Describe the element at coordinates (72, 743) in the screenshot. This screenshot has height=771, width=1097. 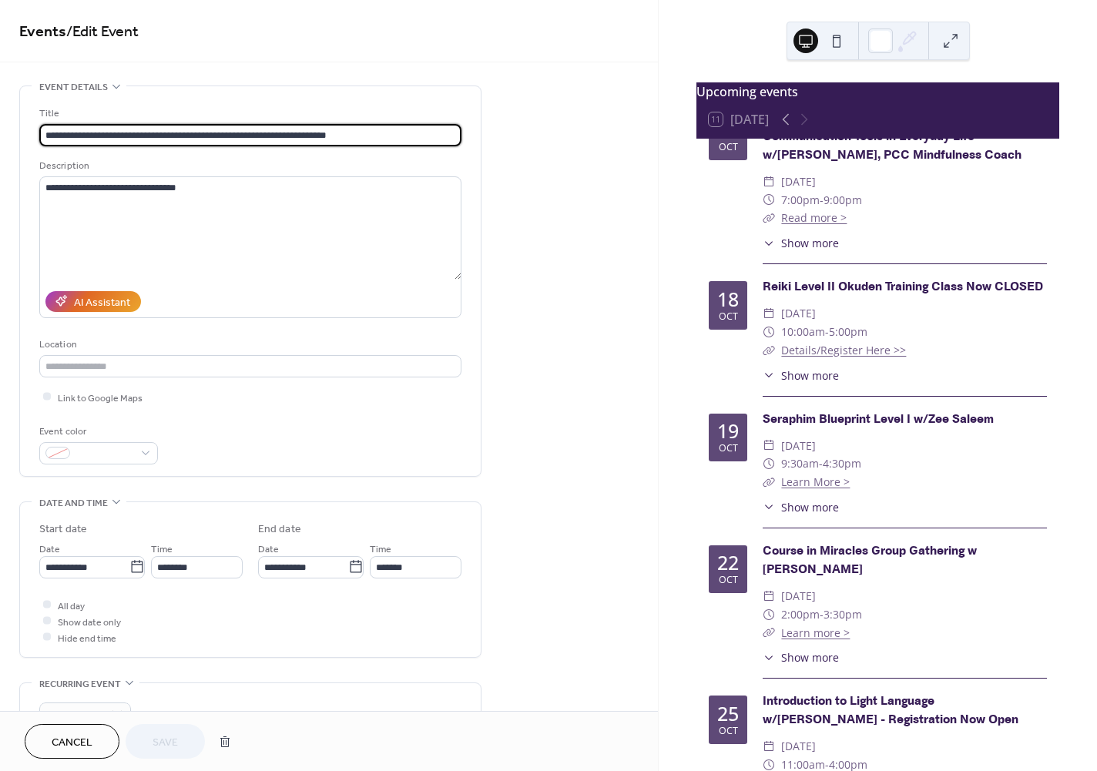
I see `span: Cancel` at that location.